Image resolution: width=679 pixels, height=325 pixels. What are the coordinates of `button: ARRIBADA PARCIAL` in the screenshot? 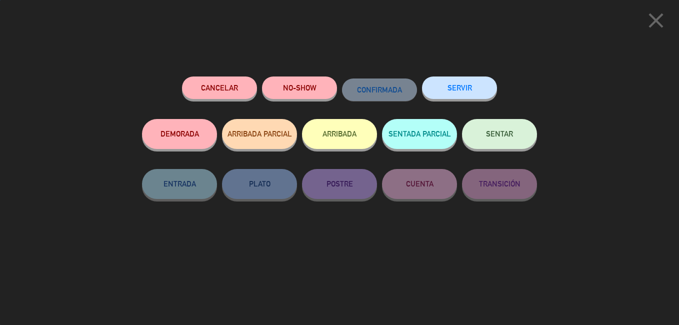 It's located at (260, 134).